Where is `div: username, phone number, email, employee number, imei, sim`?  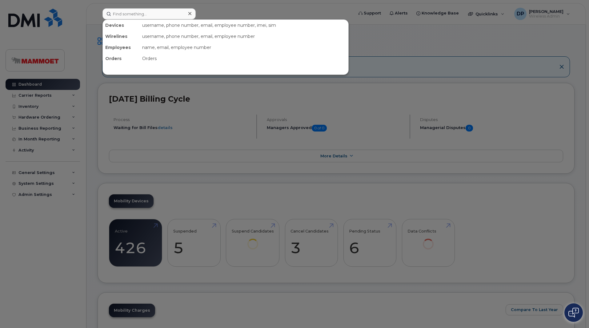 div: username, phone number, email, employee number, imei, sim is located at coordinates (244, 25).